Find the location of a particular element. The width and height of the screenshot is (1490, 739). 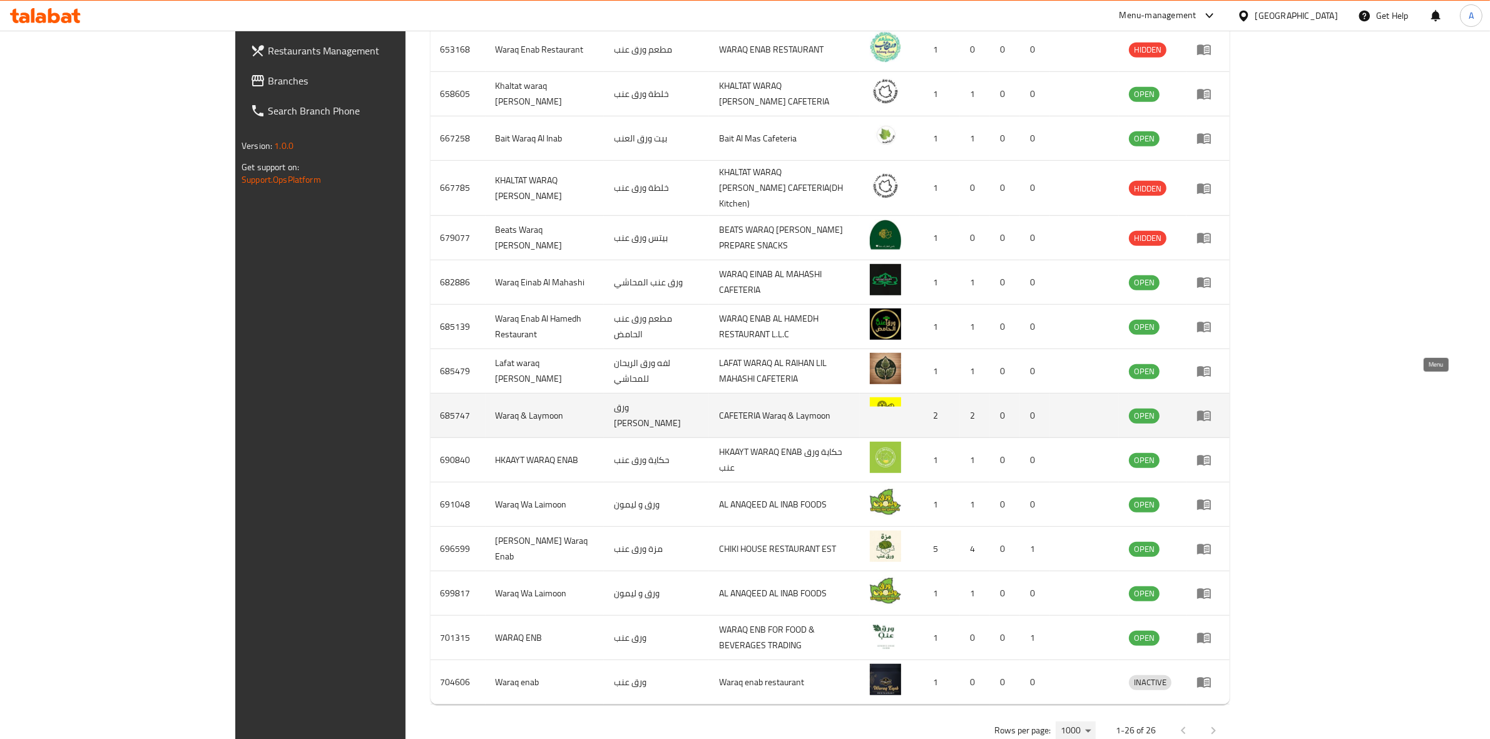

img: Waraq & Laymoon is located at coordinates (886, 413).